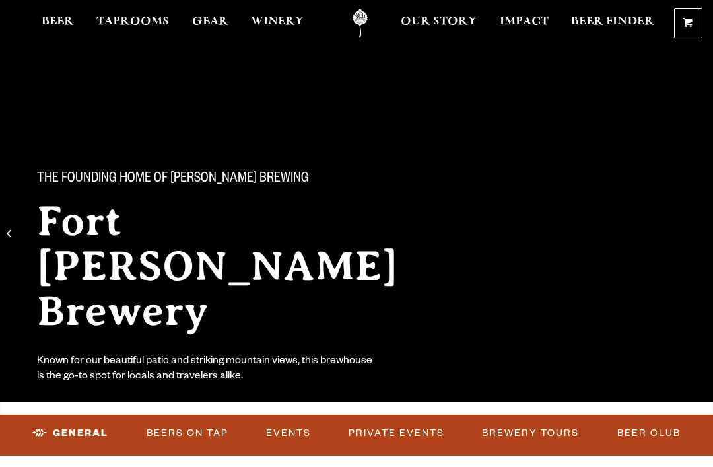 This screenshot has width=713, height=467. I want to click on a: Our Story, so click(438, 23).